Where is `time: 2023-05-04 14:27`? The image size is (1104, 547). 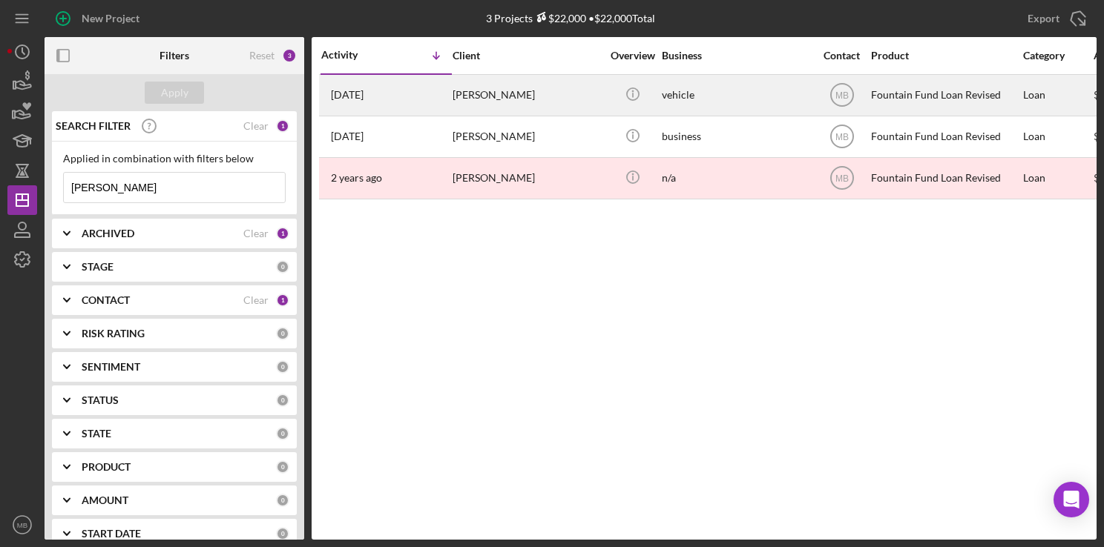
time: 2023-05-04 14:27 is located at coordinates (356, 178).